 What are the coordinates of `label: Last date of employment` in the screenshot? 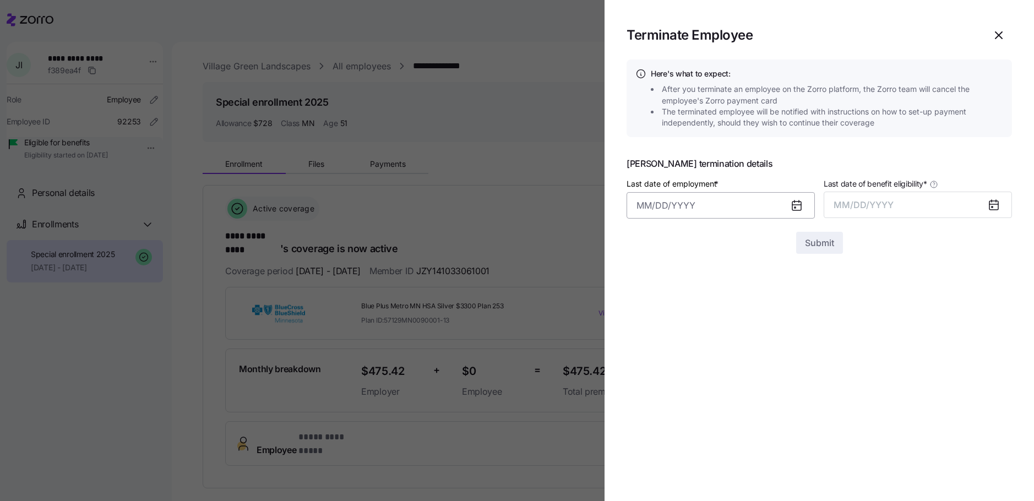 It's located at (673, 184).